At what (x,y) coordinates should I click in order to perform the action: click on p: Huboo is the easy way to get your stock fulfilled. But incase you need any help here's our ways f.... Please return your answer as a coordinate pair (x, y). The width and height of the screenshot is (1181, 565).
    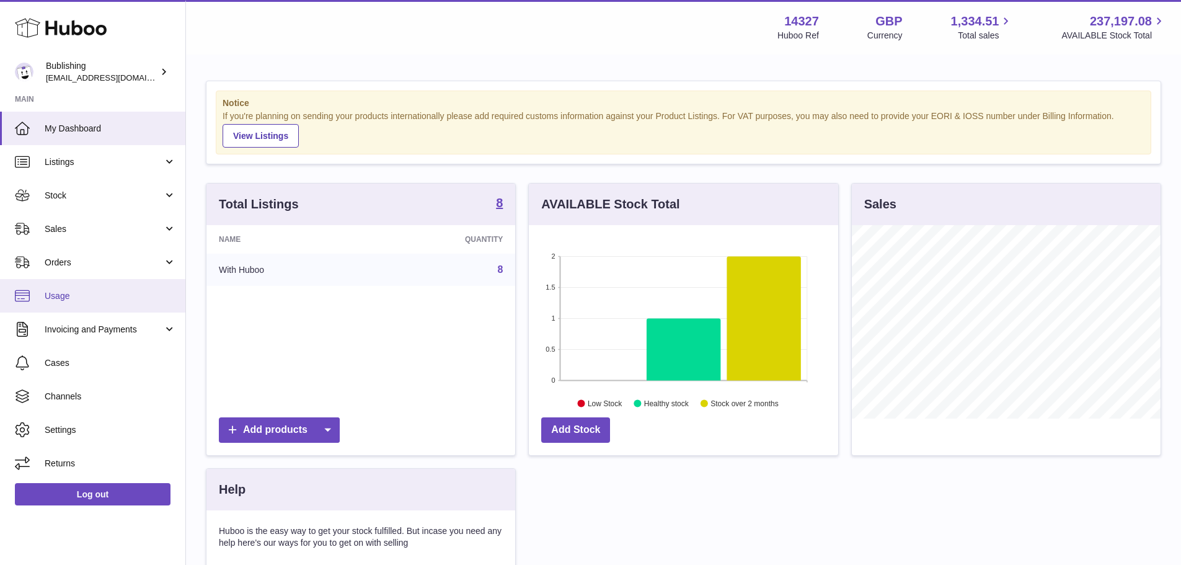
    Looking at the image, I should click on (361, 537).